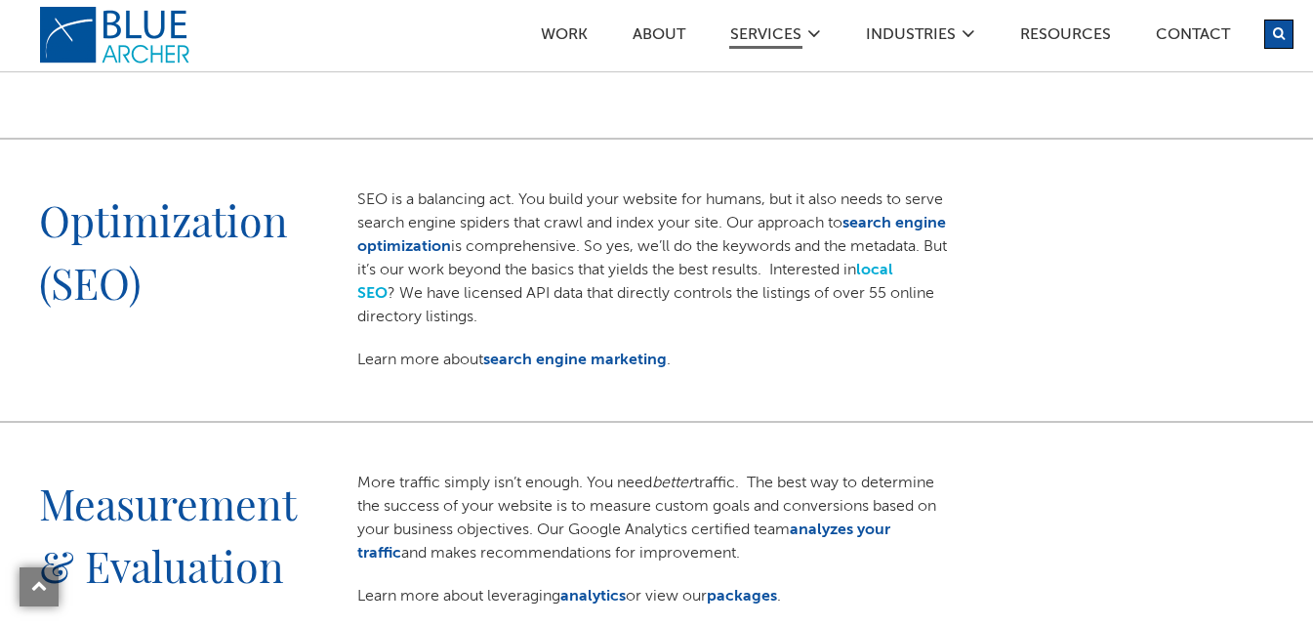 This screenshot has width=1313, height=626. What do you see at coordinates (575, 360) in the screenshot?
I see `a: search engine marketing` at bounding box center [575, 360].